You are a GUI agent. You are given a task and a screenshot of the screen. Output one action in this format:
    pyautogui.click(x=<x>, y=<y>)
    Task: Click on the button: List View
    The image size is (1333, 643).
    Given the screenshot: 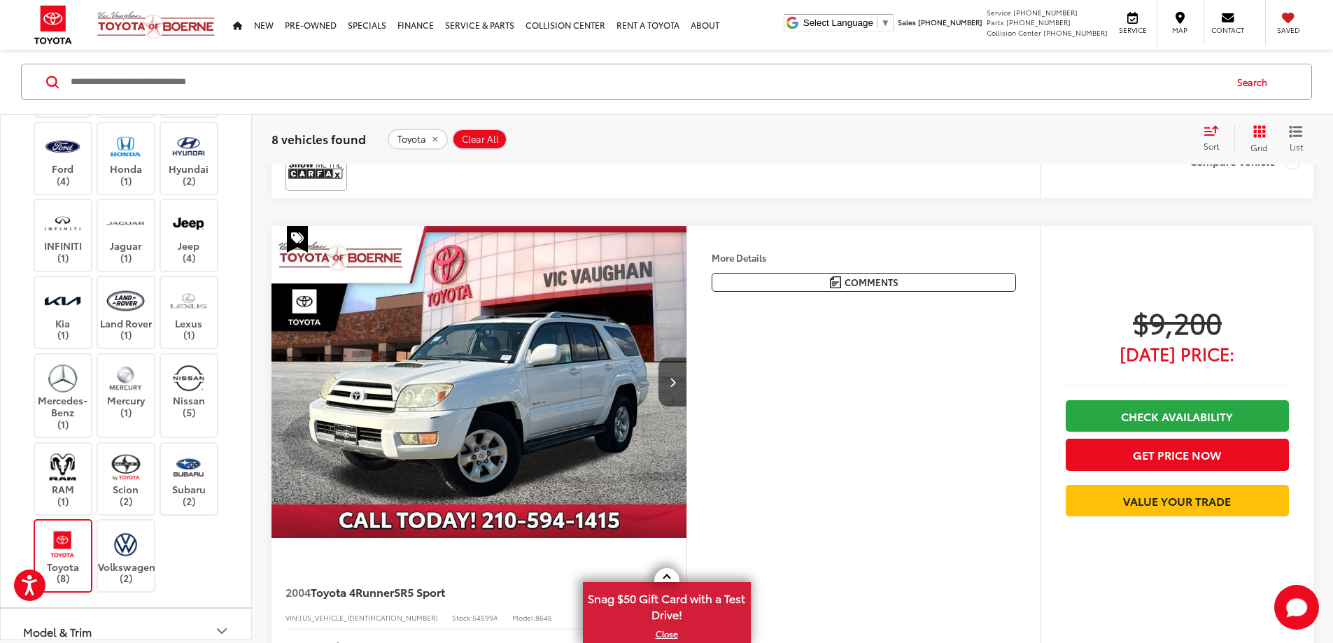 What is the action you would take?
    pyautogui.click(x=1296, y=139)
    